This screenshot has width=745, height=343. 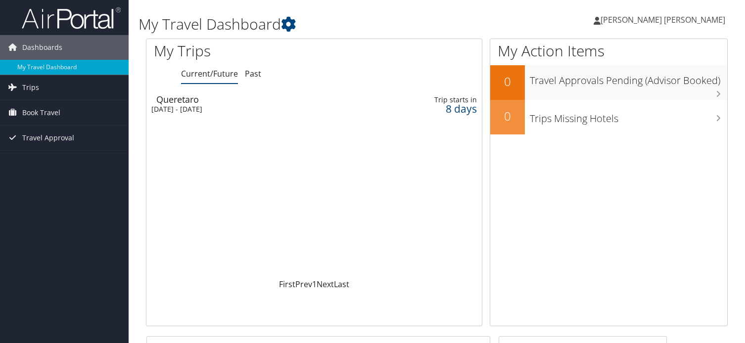 I want to click on h1: My Travel Dashboard, so click(x=337, y=24).